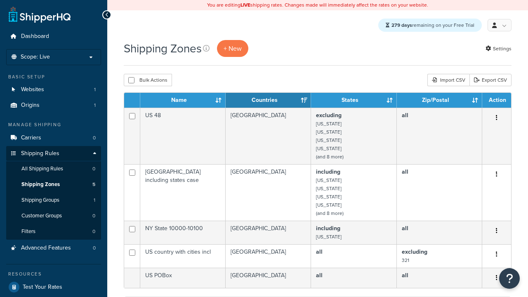  What do you see at coordinates (54, 248) in the screenshot?
I see `a: Advanced Features 0` at bounding box center [54, 248].